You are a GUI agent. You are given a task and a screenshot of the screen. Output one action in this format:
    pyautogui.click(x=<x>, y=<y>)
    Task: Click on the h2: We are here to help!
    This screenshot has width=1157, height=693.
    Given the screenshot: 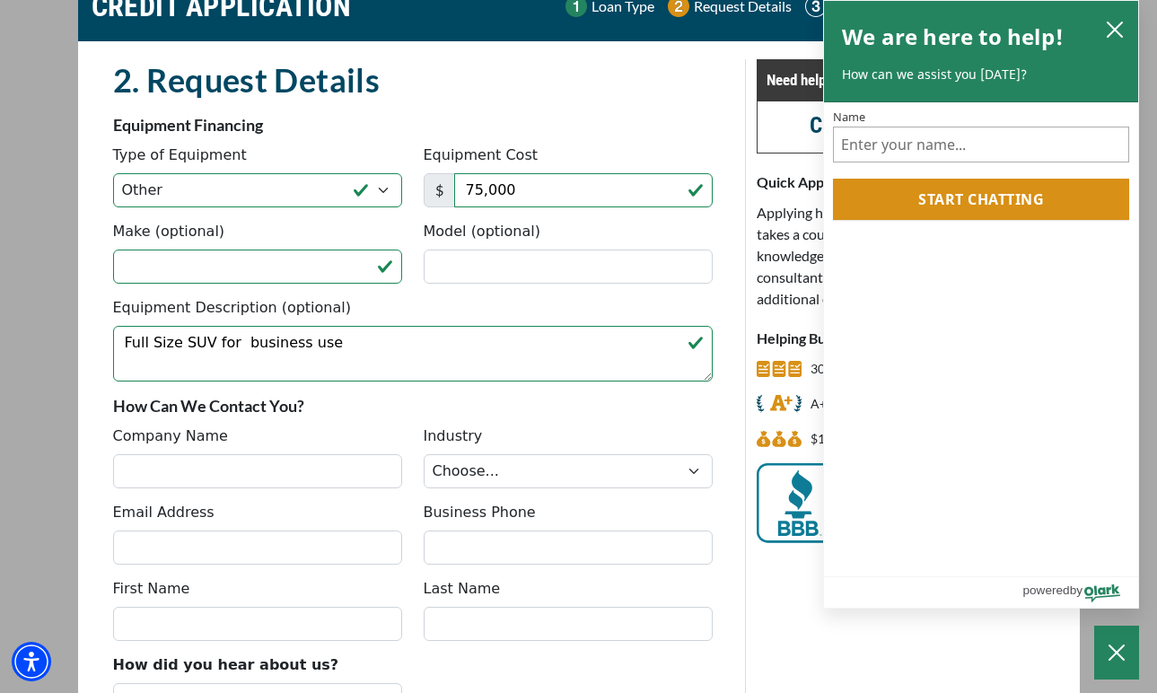 What is the action you would take?
    pyautogui.click(x=953, y=37)
    